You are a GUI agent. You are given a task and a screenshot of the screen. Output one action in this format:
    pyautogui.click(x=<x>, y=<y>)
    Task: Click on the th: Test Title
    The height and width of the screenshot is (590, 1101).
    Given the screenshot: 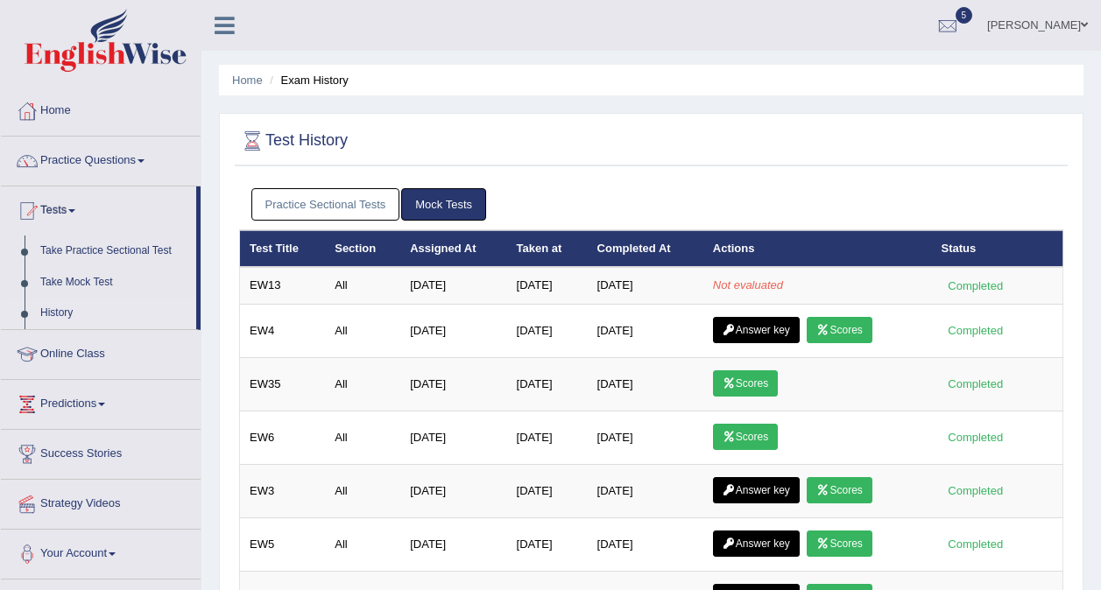 What is the action you would take?
    pyautogui.click(x=283, y=249)
    